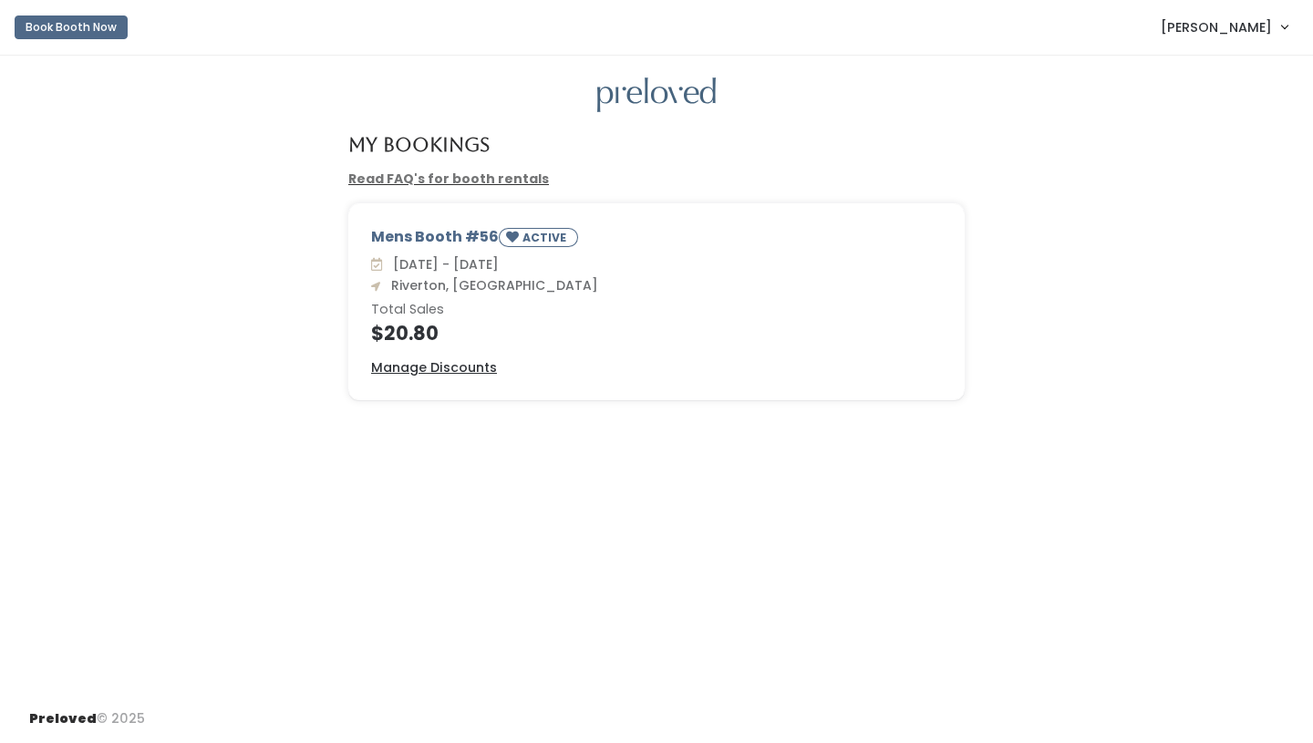 Image resolution: width=1313 pixels, height=743 pixels. I want to click on button: Book Booth Now, so click(71, 27).